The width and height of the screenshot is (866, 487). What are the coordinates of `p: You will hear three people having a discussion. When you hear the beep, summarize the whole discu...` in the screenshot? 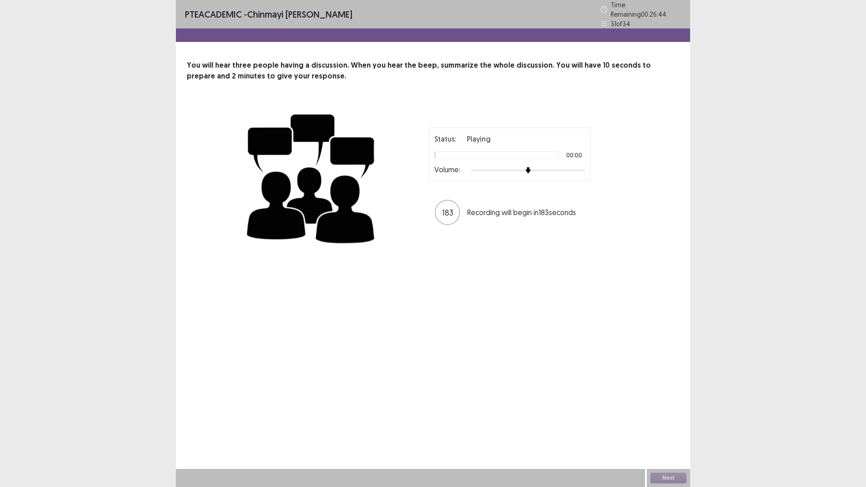 It's located at (433, 71).